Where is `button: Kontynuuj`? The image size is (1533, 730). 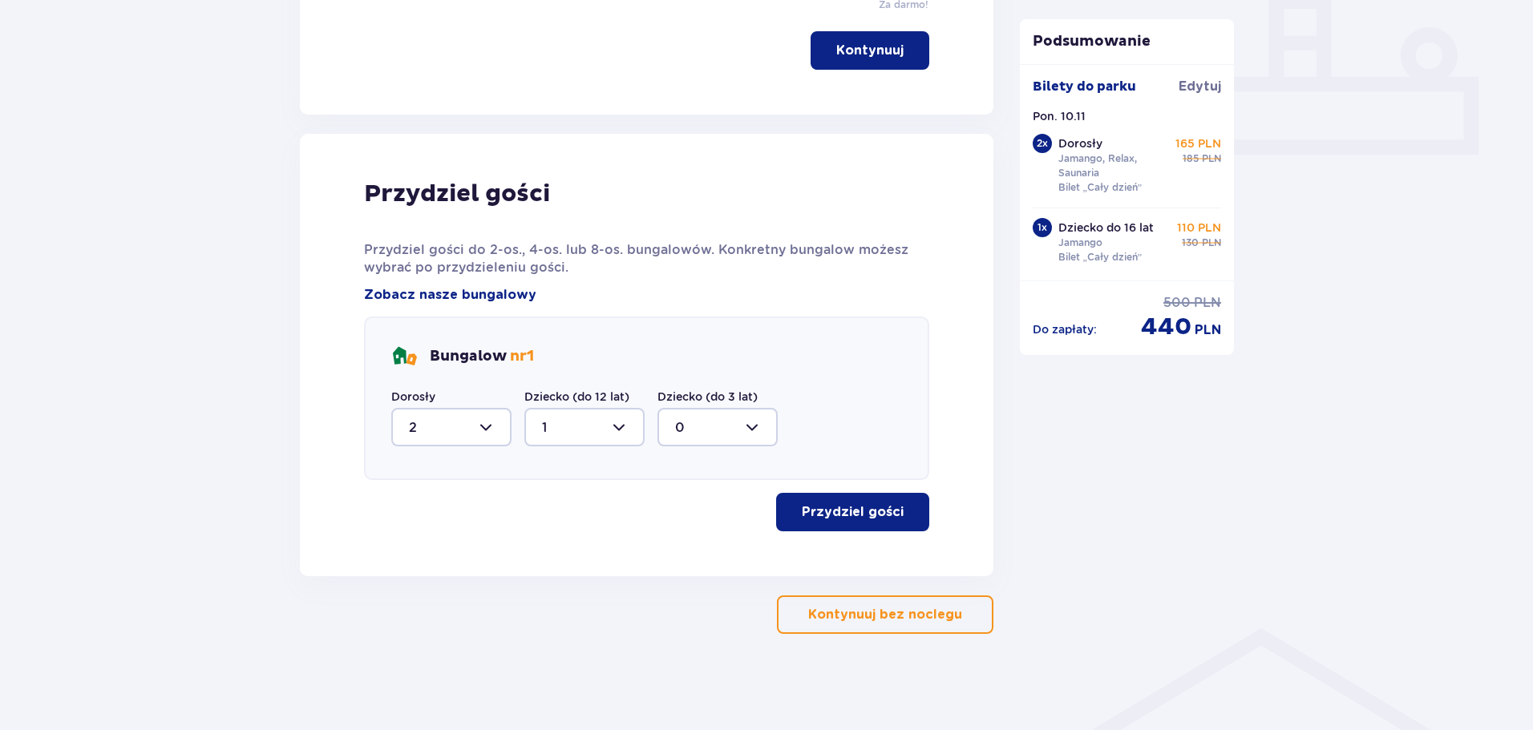
button: Kontynuuj is located at coordinates (870, 51).